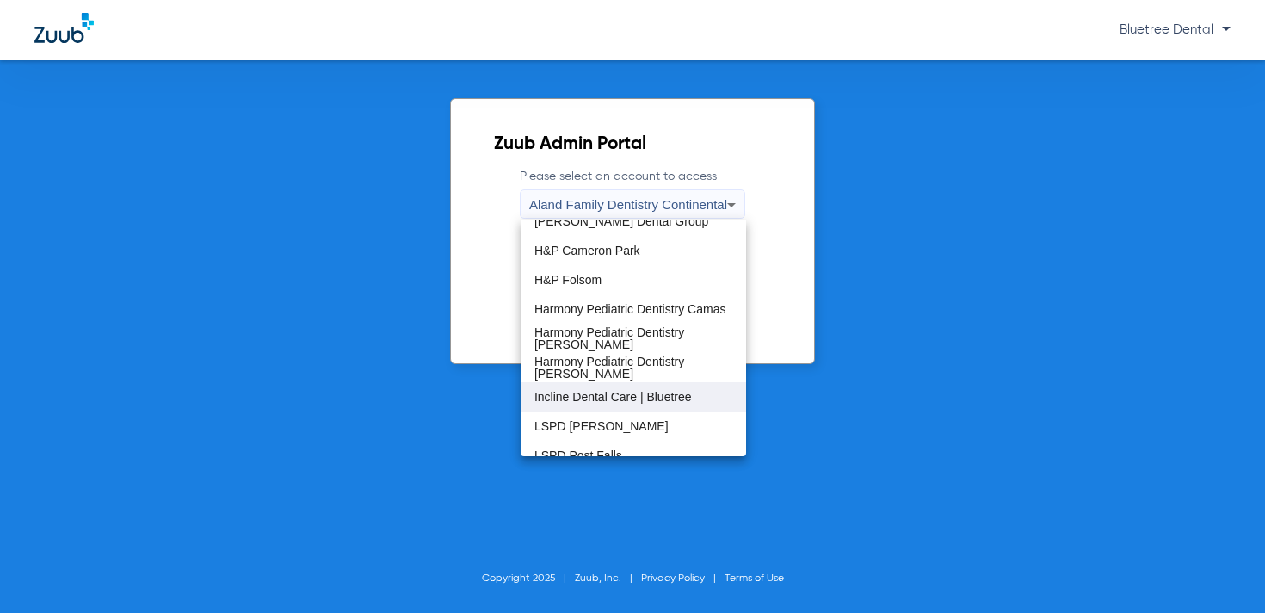  I want to click on span: H&P Cameron Park, so click(587, 250).